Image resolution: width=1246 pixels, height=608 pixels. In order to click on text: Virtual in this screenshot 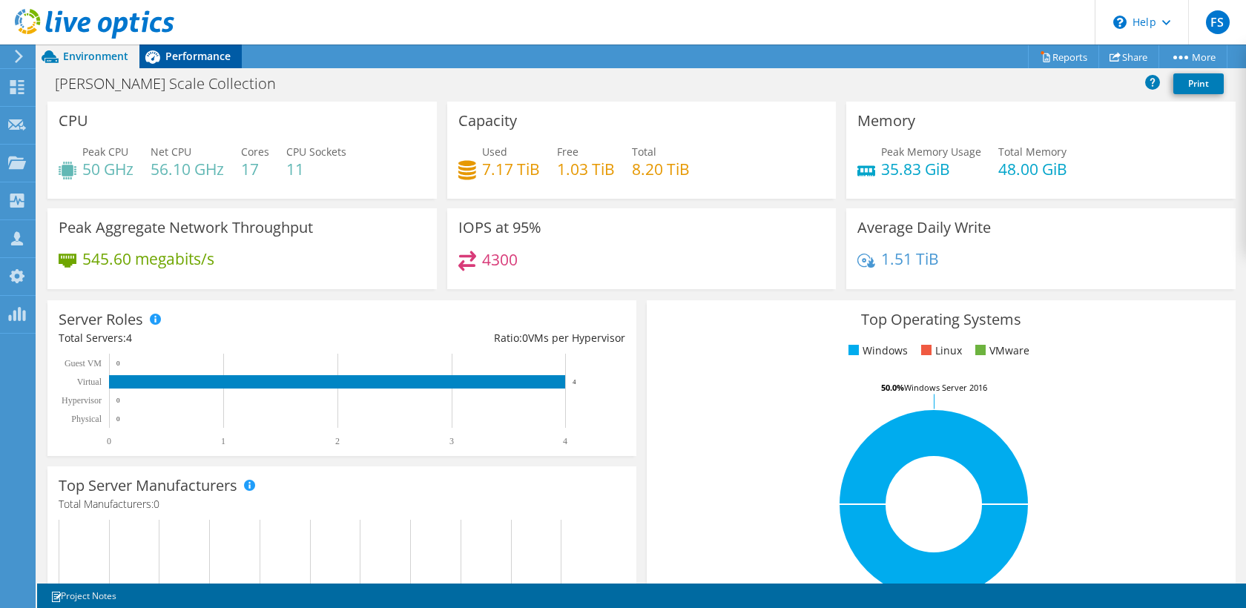, I will do `click(90, 382)`.